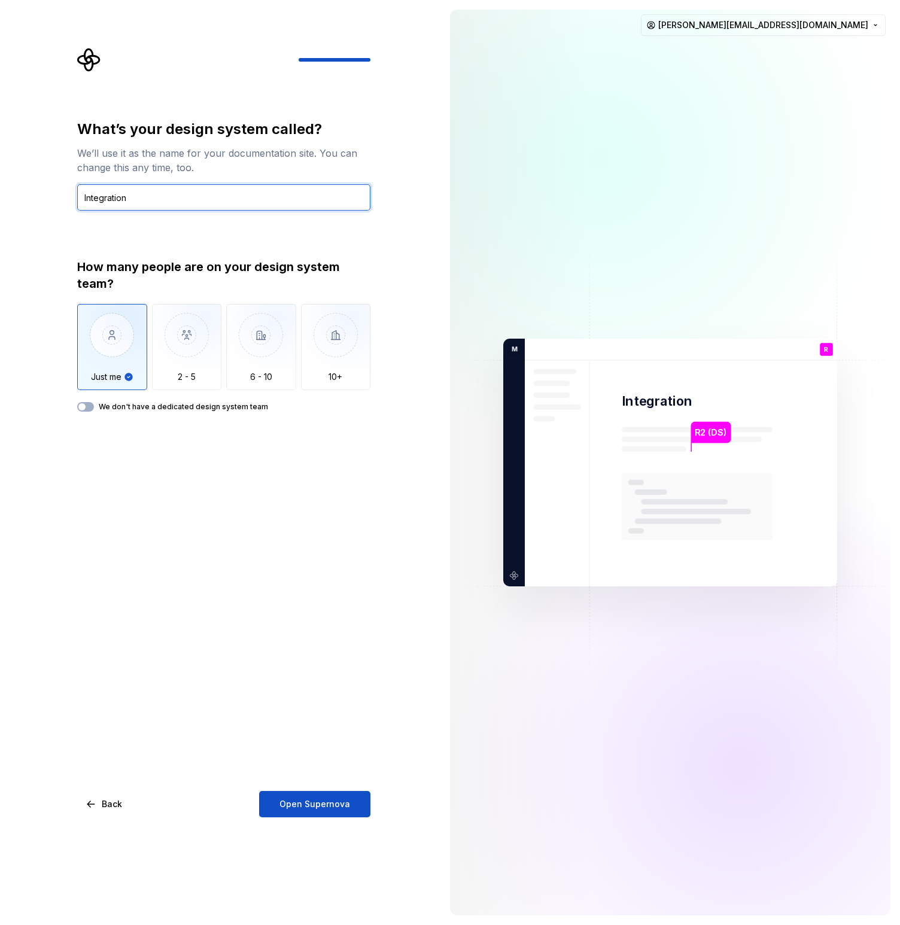  Describe the element at coordinates (657, 401) in the screenshot. I see `p: Integration` at that location.